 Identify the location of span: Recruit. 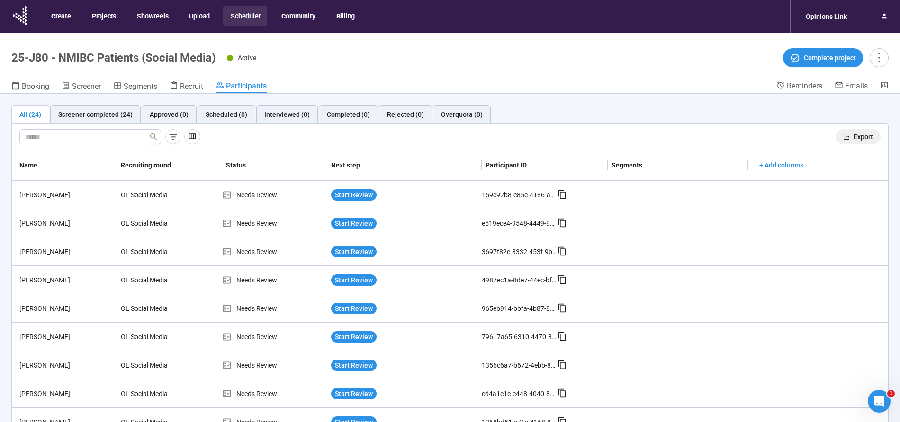
(191, 86).